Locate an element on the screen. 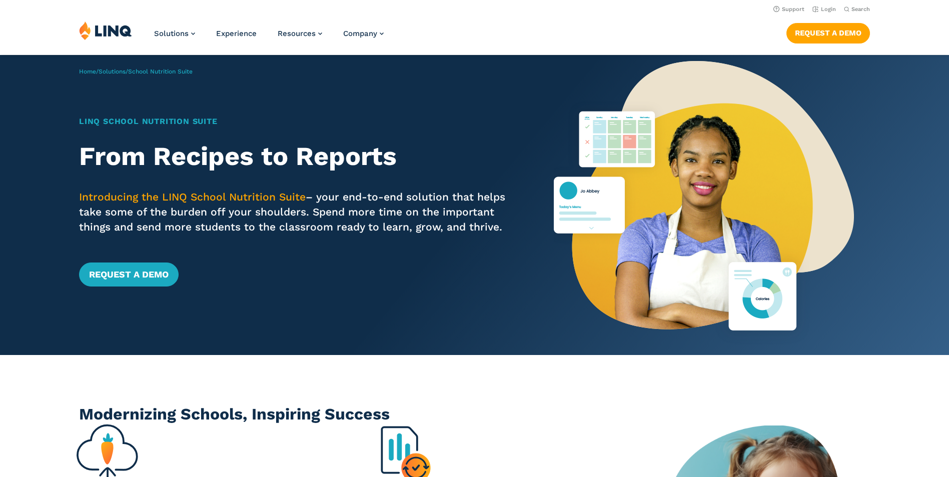 The image size is (949, 477). h2: From Recipes to Reports is located at coordinates (297, 157).